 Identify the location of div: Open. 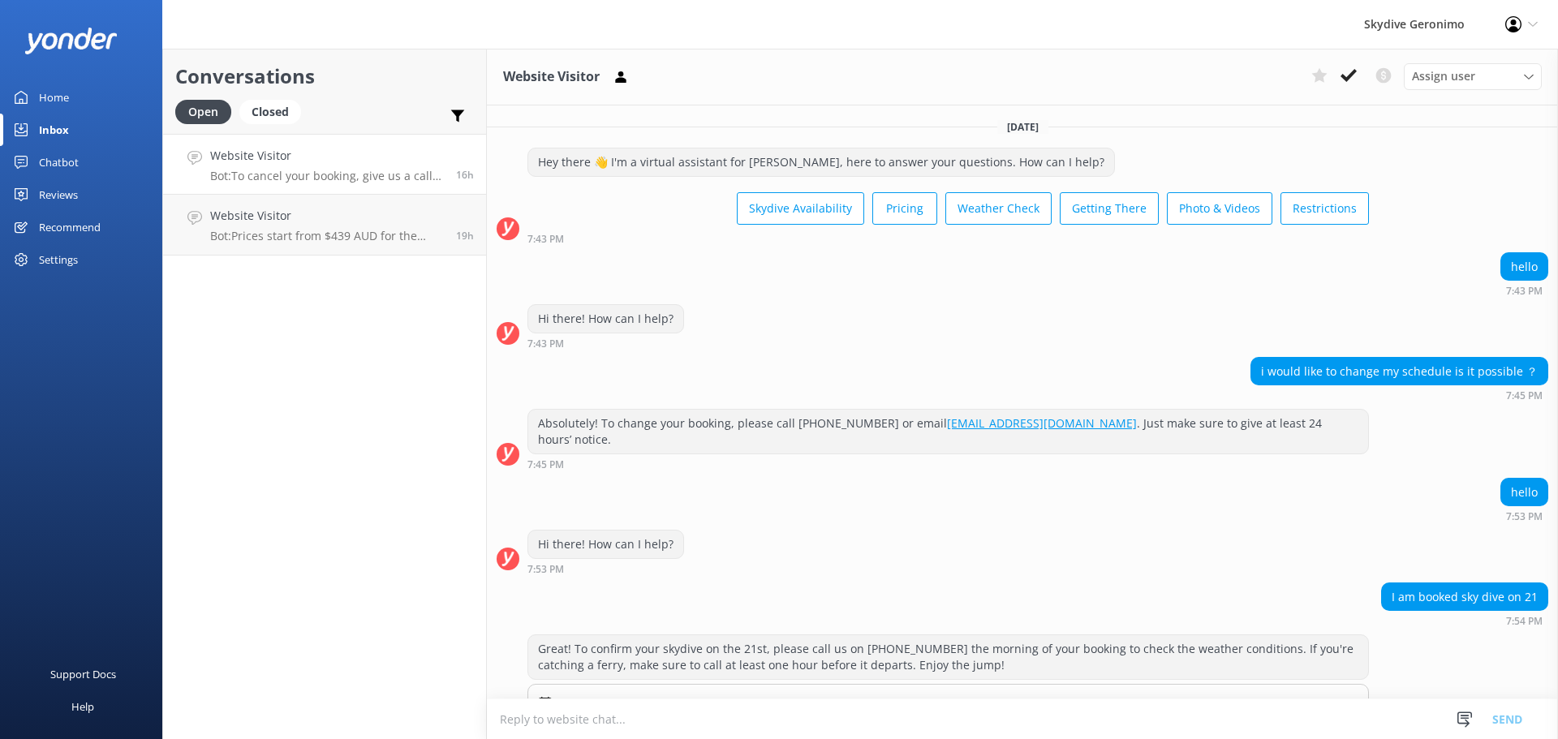
(203, 112).